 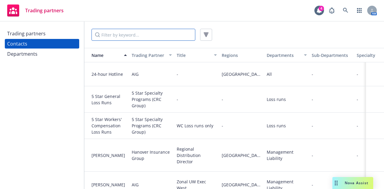 I want to click on button: Nova Assist, so click(x=353, y=183).